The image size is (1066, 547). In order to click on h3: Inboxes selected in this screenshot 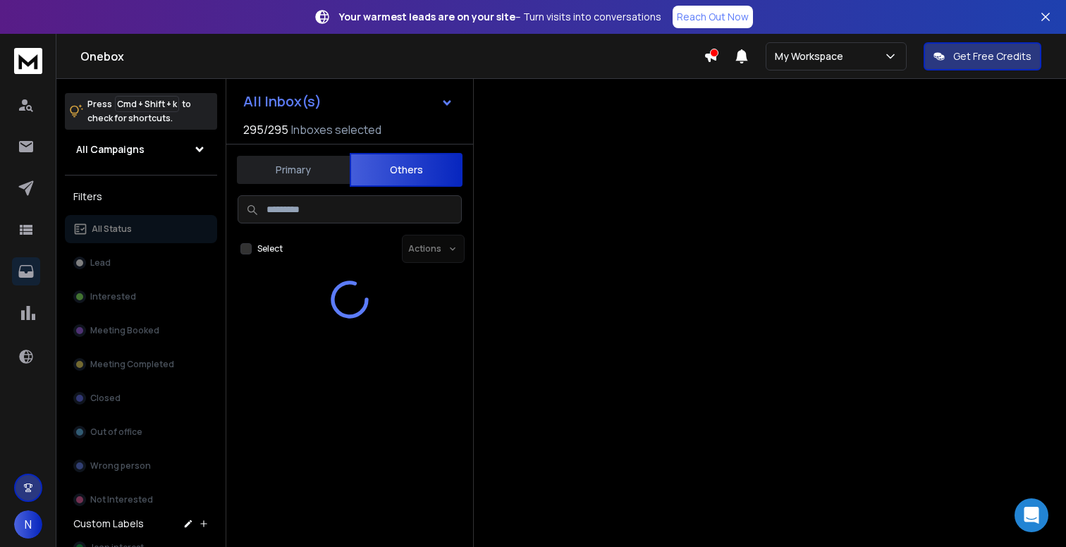, I will do `click(336, 130)`.